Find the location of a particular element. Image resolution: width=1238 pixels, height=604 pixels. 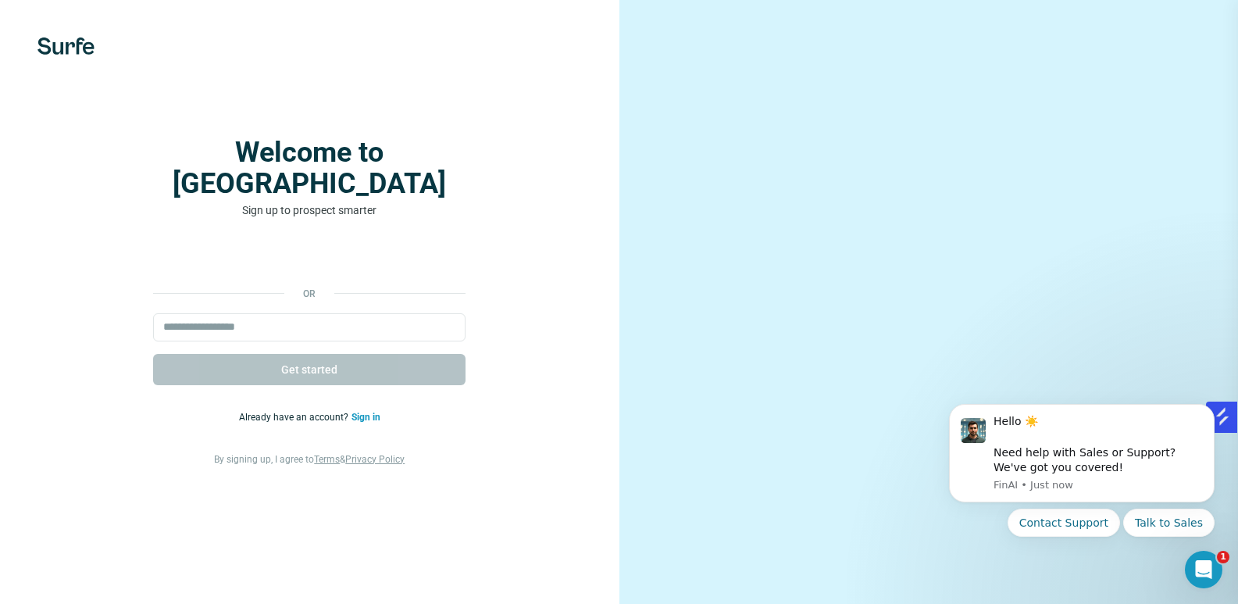

p: Sign up to prospect smarter is located at coordinates (309, 210).